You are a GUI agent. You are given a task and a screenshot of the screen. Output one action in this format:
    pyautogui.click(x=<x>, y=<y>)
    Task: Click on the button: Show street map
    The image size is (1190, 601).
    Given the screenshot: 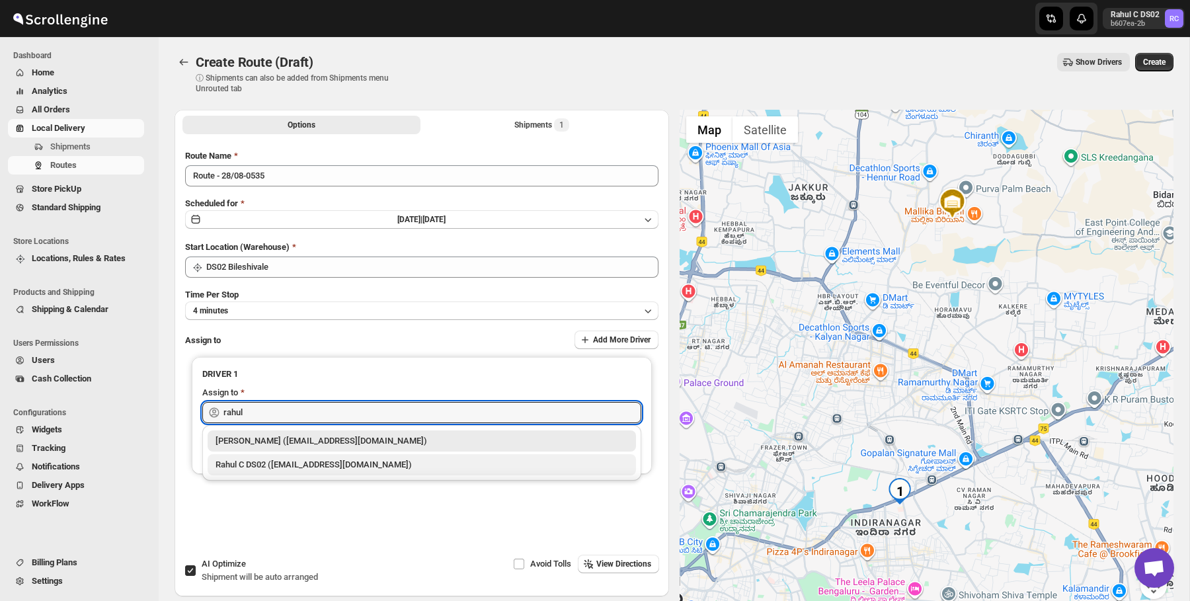 What is the action you would take?
    pyautogui.click(x=709, y=130)
    